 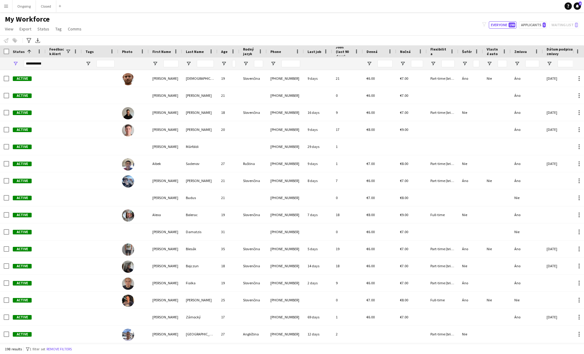 What do you see at coordinates (128, 113) in the screenshot?
I see `img: Adam Ondrášek` at bounding box center [128, 113].